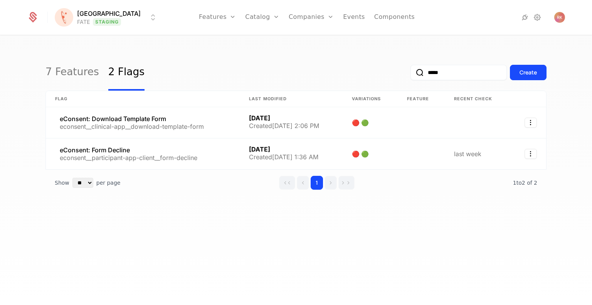 This screenshot has height=305, width=592. Describe the element at coordinates (525, 17) in the screenshot. I see `a: Integrations` at that location.